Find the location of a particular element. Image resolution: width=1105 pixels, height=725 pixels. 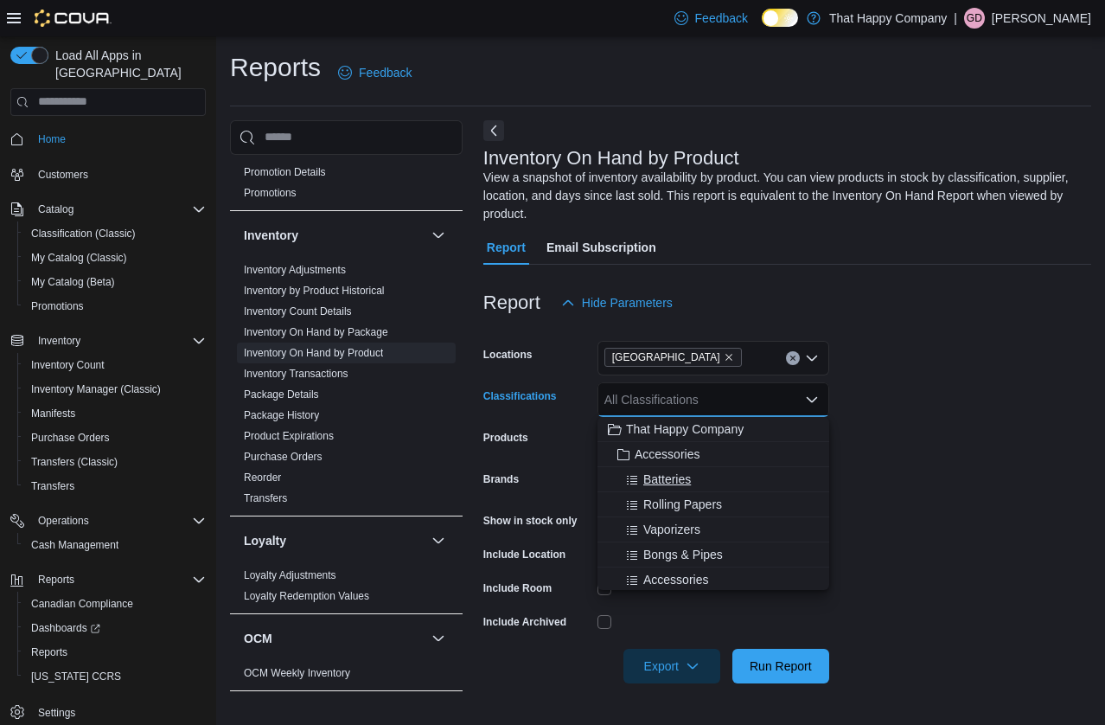

span: Package Details is located at coordinates (281, 394).